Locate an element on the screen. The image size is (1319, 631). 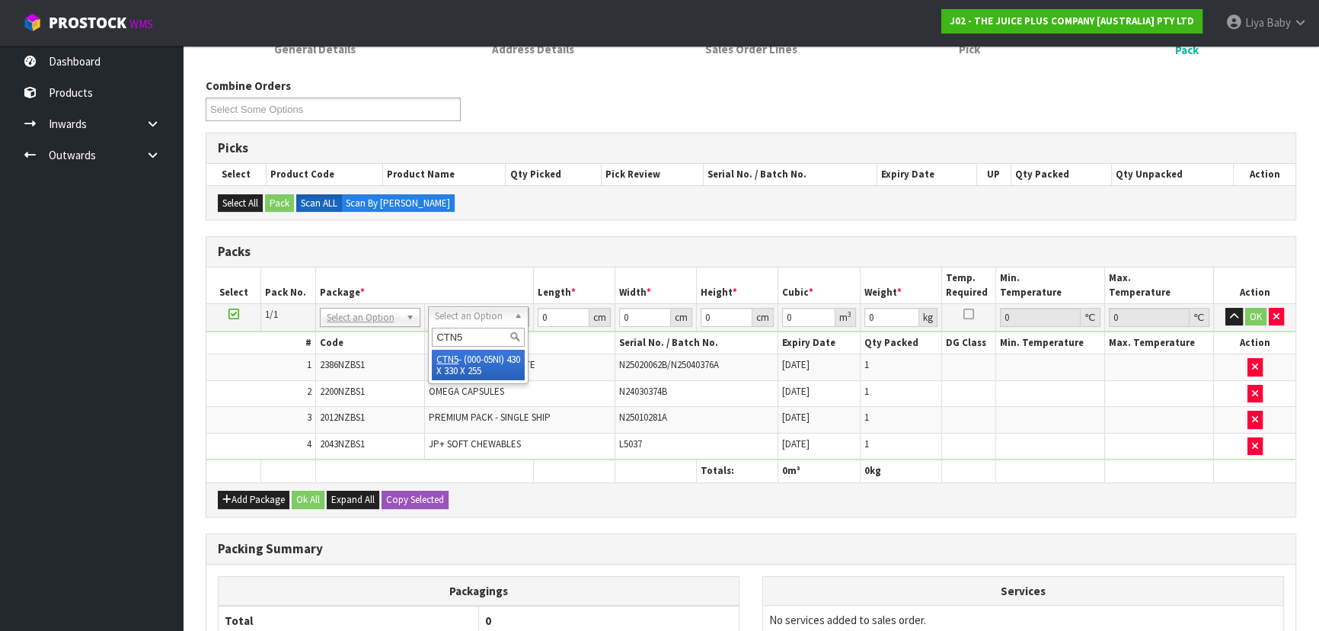
span: N24030374B is located at coordinates (643, 391).